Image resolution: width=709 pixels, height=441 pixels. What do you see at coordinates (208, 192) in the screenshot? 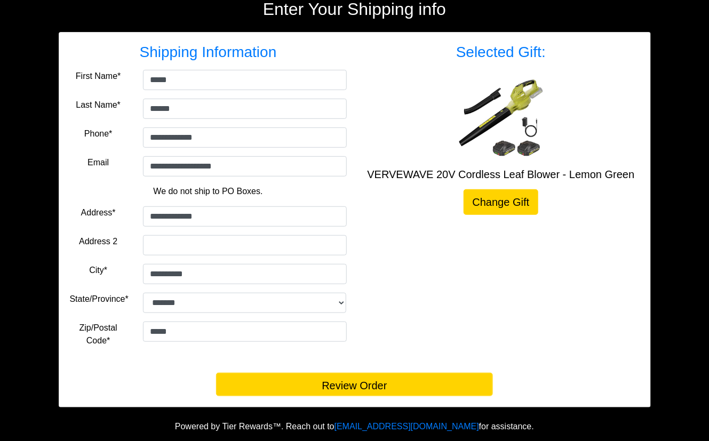
I see `p: We do not ship to PO Boxes.` at bounding box center [208, 192].